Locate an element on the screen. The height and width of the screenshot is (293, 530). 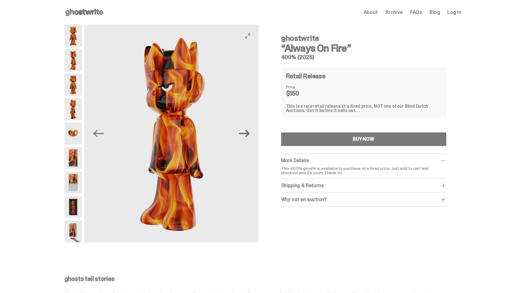
span: Log in is located at coordinates (454, 12).